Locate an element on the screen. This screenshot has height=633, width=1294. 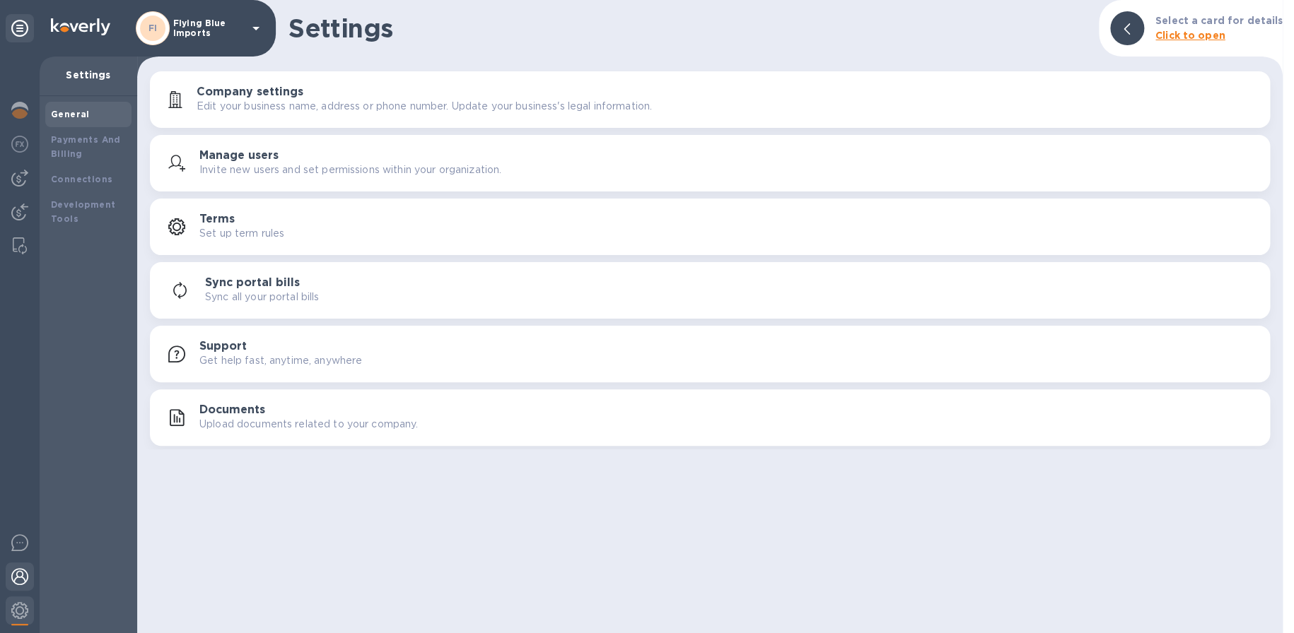
button: SupportGet help fast, anytime, anywhere is located at coordinates (710, 354).